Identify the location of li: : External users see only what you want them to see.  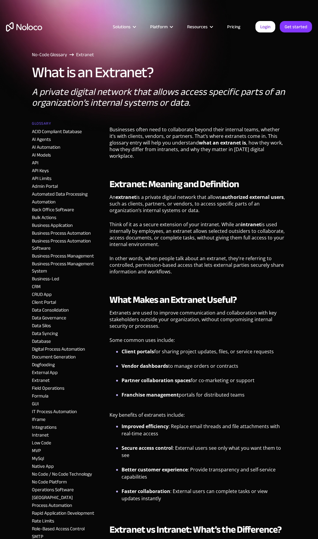
(203, 455).